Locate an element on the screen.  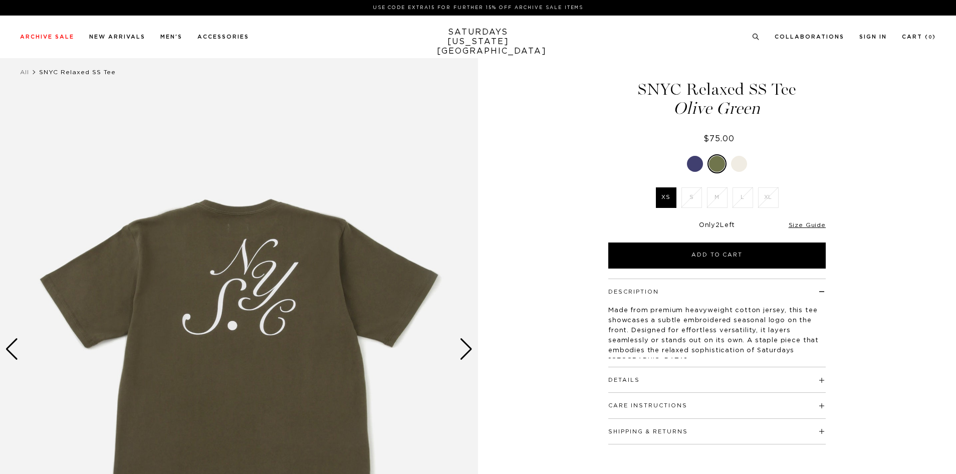
h1: SNYC Relaxed SS Tee is located at coordinates (717, 99).